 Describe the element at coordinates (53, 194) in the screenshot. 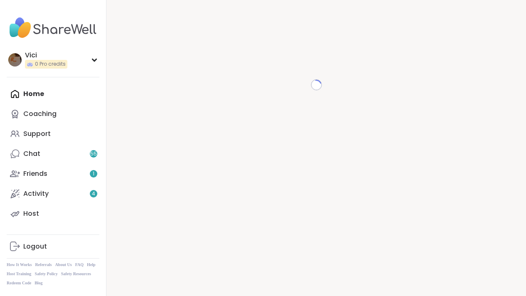

I see `a: Activity4` at that location.